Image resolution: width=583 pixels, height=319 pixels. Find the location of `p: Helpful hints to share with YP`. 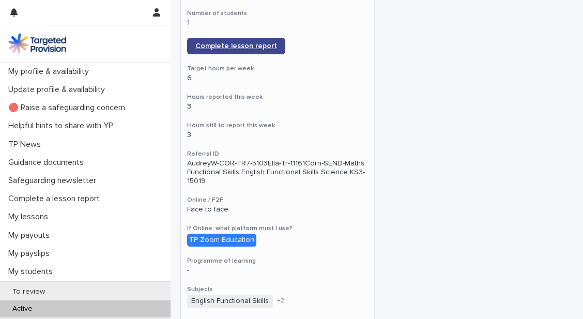

p: Helpful hints to share with YP is located at coordinates (63, 126).